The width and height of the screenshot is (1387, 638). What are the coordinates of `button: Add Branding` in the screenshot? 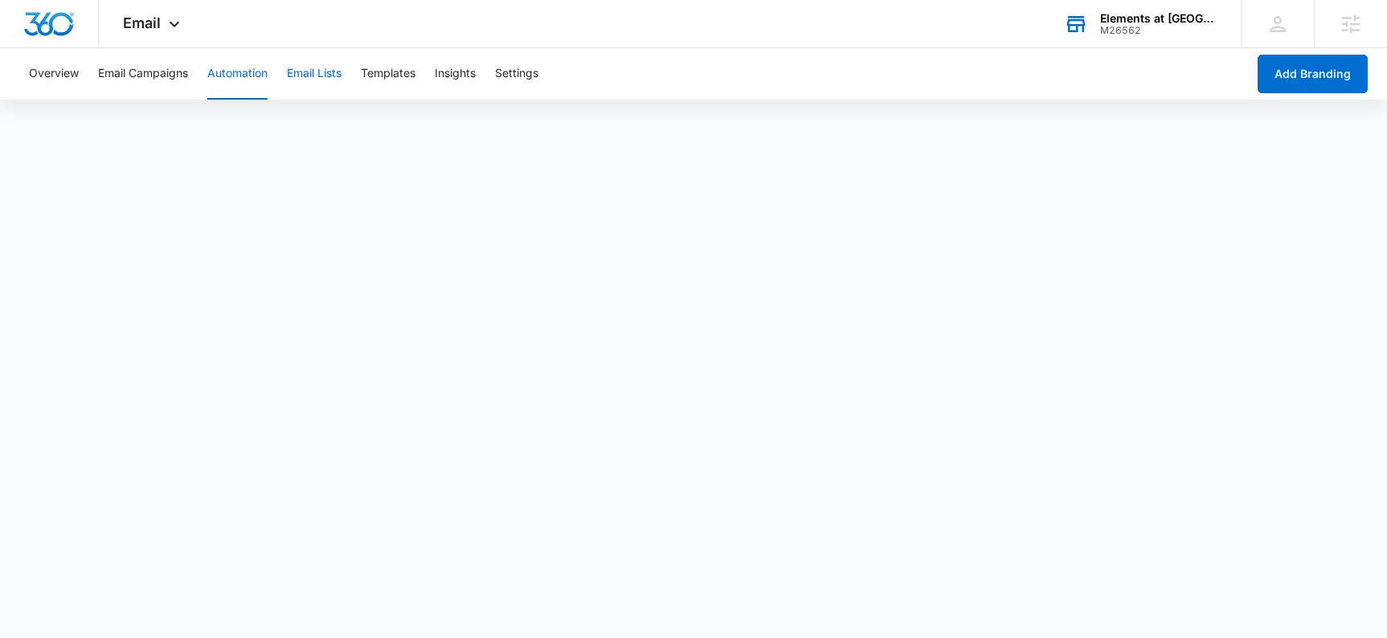 It's located at (1313, 74).